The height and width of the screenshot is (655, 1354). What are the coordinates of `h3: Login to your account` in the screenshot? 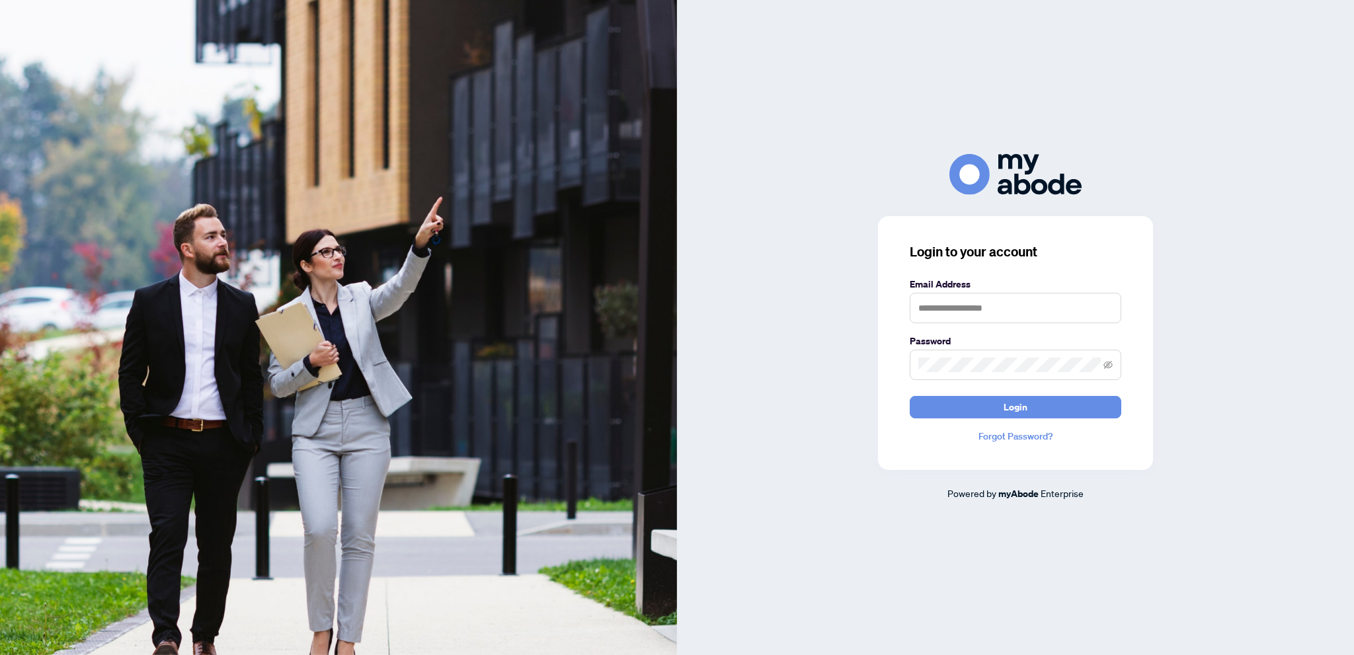 It's located at (1015, 252).